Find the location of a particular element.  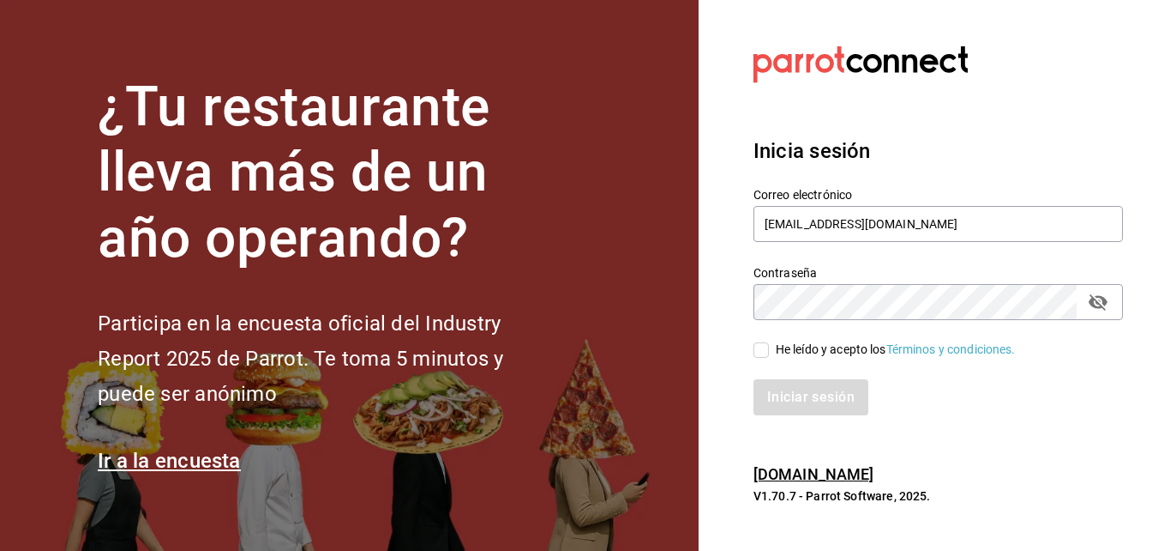

div: He leído y acepto los is located at coordinates (896, 349).